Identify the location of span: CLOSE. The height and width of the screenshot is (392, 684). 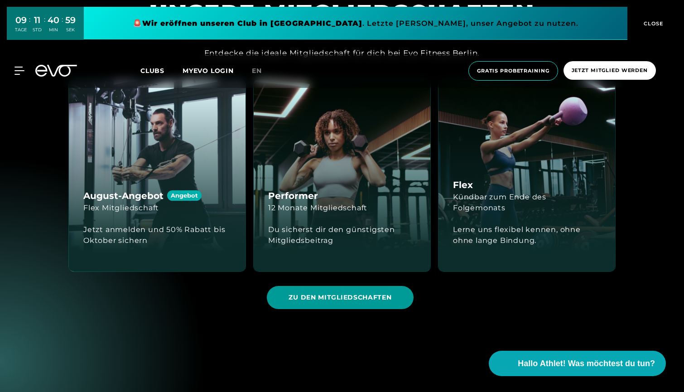
(652, 24).